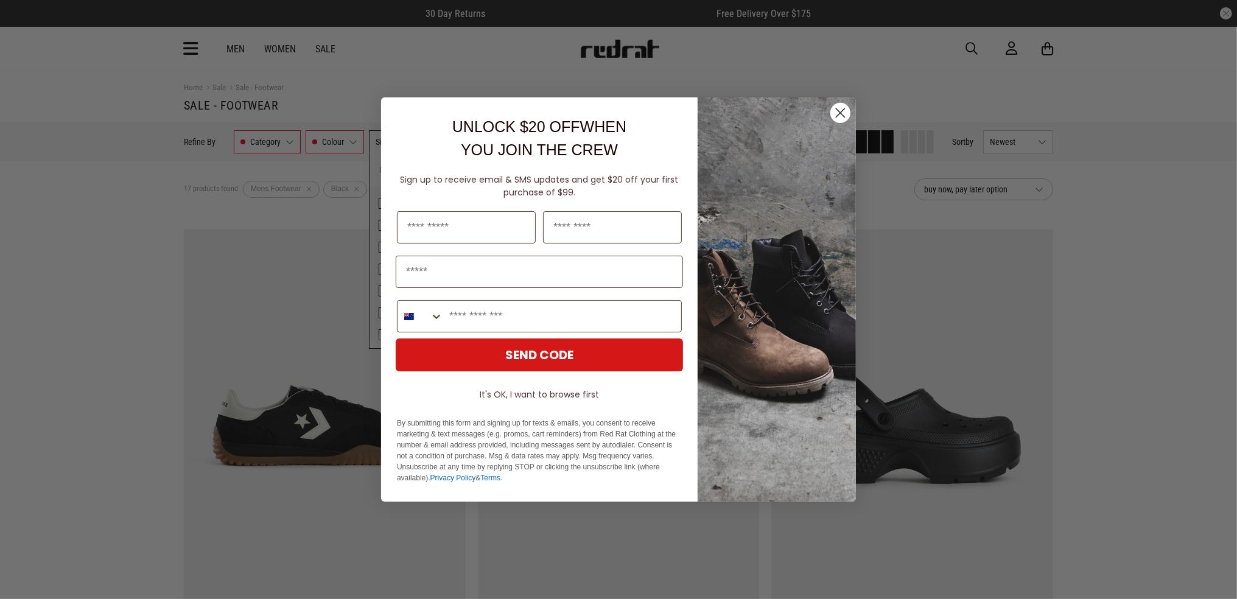 This screenshot has height=599, width=1237. What do you see at coordinates (777, 300) in the screenshot?
I see `img: f7662613-148e-4c88-9575-6c6b5b55a647.jpeg` at bounding box center [777, 300].